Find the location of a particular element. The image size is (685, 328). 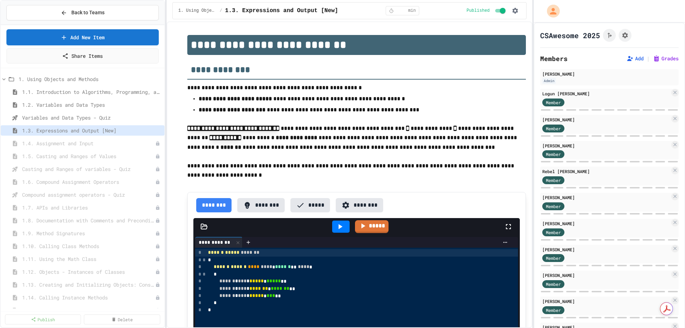

div: My Account is located at coordinates (551, 11).